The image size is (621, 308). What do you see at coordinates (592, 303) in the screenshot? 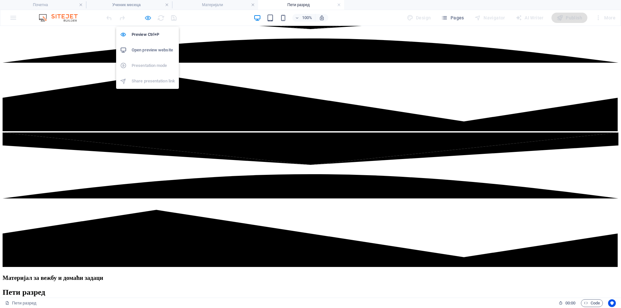
I see `span: Code` at bounding box center [592, 303].